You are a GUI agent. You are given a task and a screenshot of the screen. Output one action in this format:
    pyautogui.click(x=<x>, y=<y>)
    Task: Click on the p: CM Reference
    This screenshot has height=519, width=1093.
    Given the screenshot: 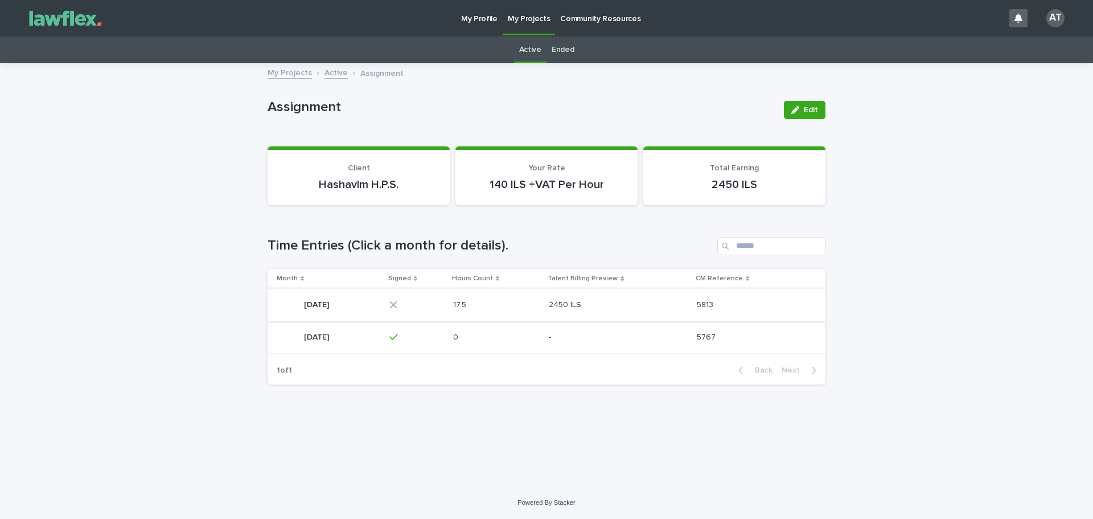 What is the action you would take?
    pyautogui.click(x=719, y=278)
    